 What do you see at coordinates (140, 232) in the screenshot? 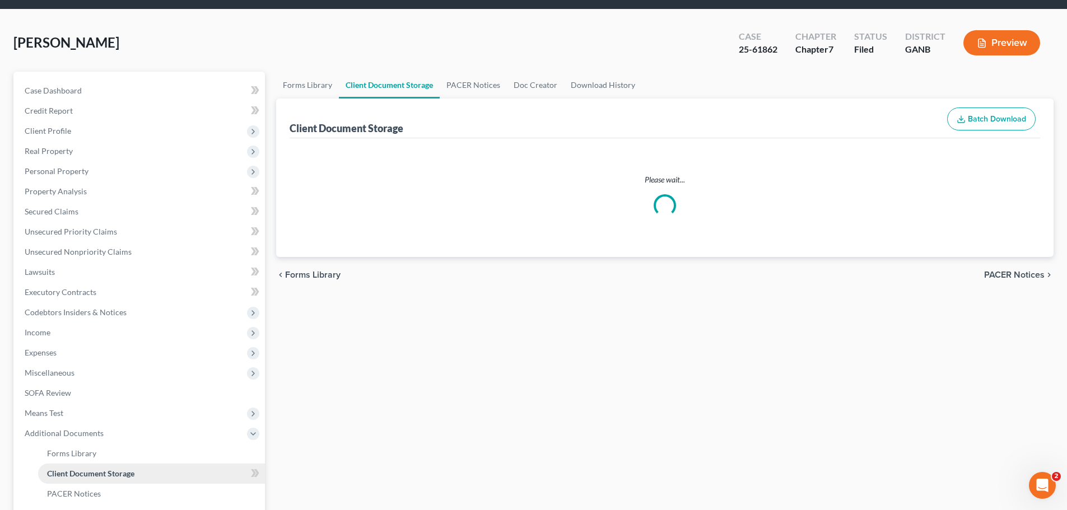
I see `a: Unsecured Priority Claims` at bounding box center [140, 232].